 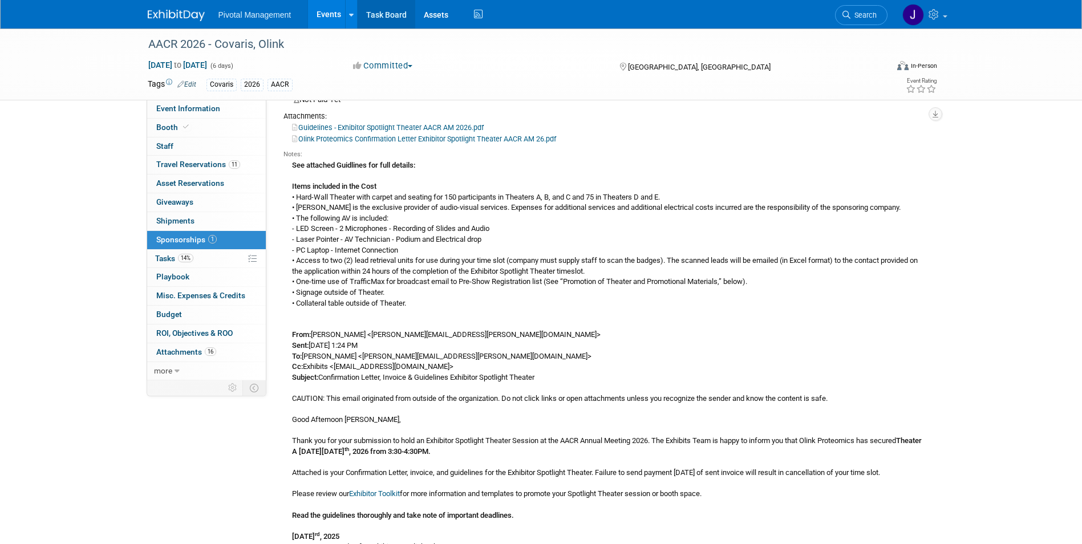 What do you see at coordinates (174, 258) in the screenshot?
I see `span: Tasks` at bounding box center [174, 258].